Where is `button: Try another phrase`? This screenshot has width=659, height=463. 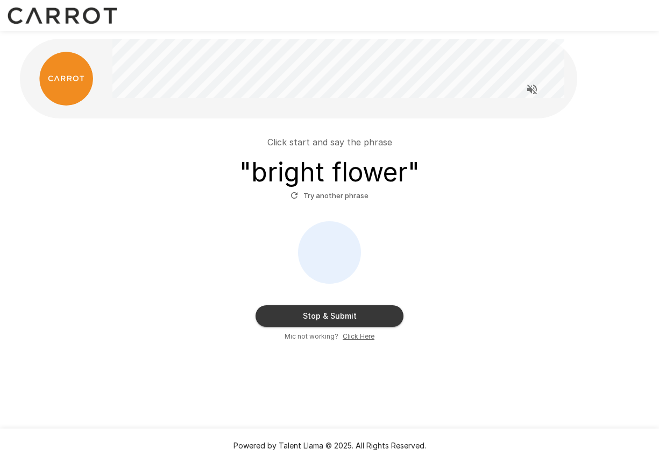
button: Try another phrase is located at coordinates (329, 195).